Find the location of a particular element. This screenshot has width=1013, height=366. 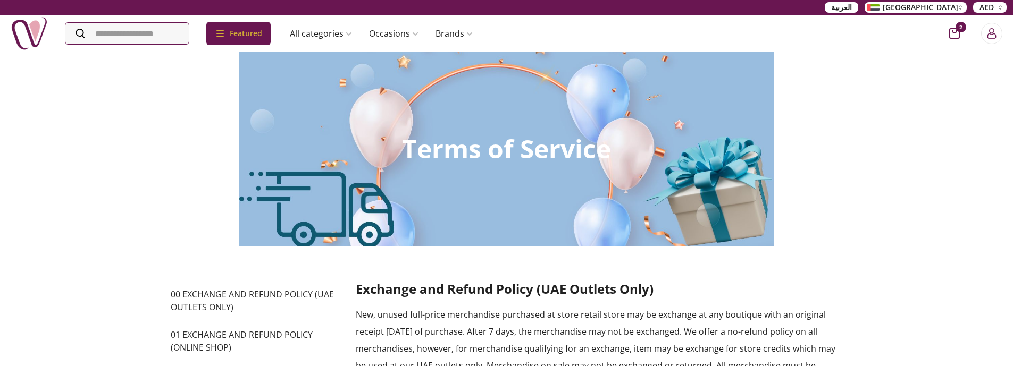

a: Occasions is located at coordinates (393, 33).